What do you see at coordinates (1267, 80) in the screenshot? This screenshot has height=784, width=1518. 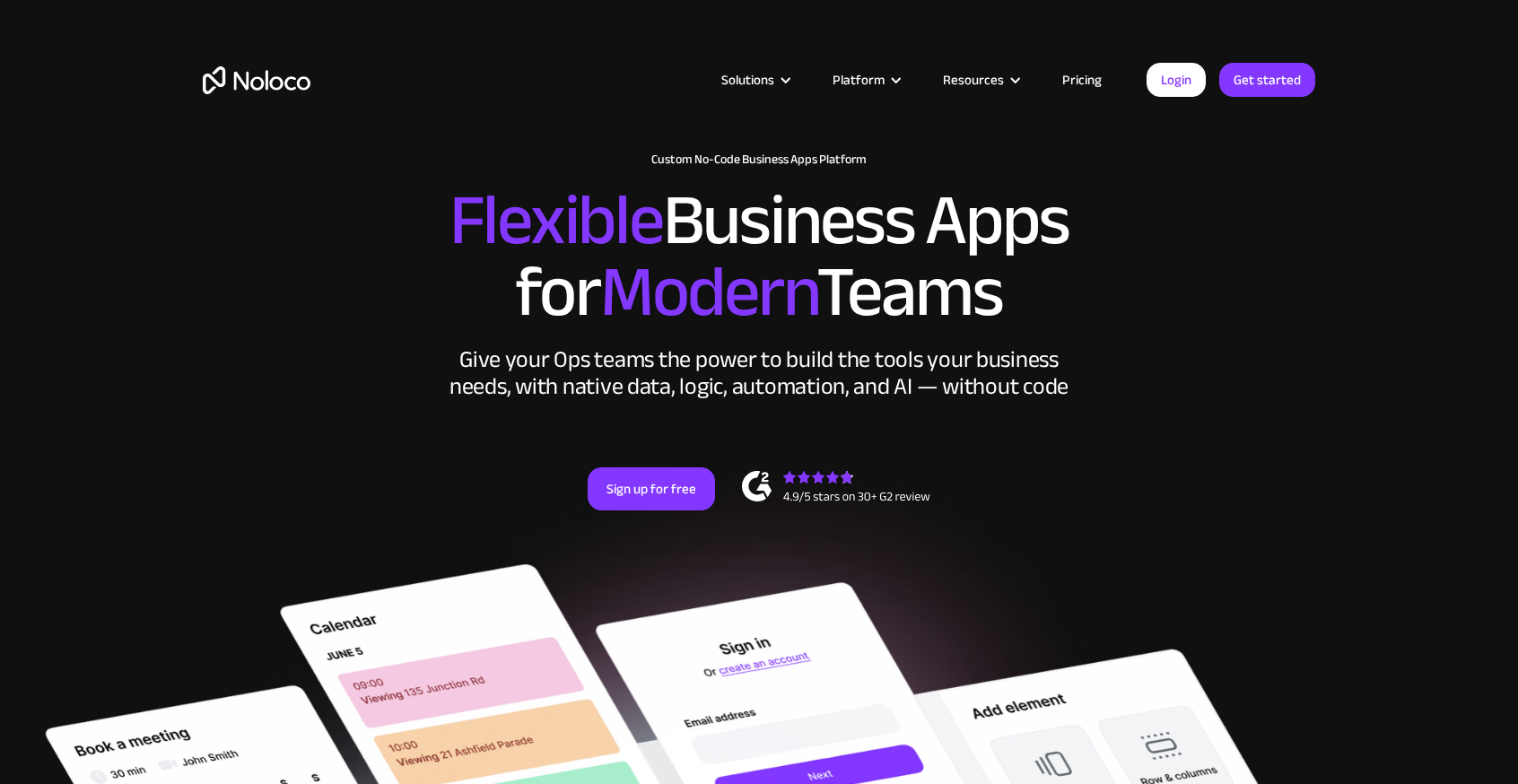 I see `a: Get started` at bounding box center [1267, 80].